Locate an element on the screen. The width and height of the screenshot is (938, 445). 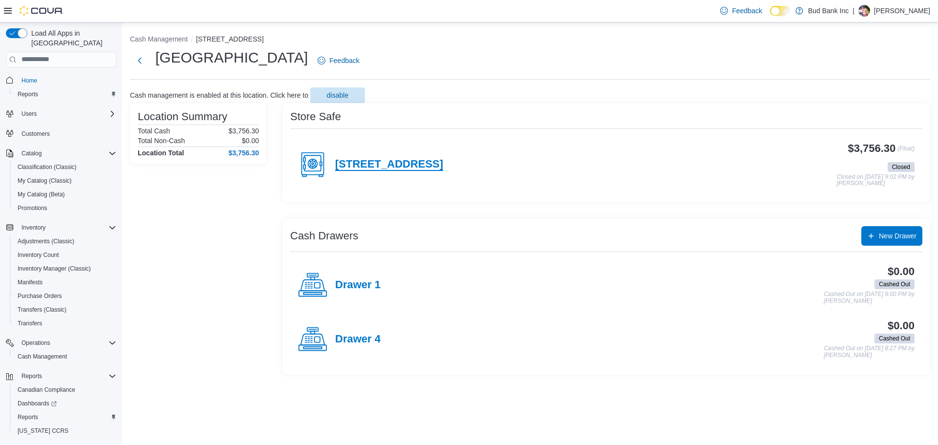
button: Customers is located at coordinates (61, 133).